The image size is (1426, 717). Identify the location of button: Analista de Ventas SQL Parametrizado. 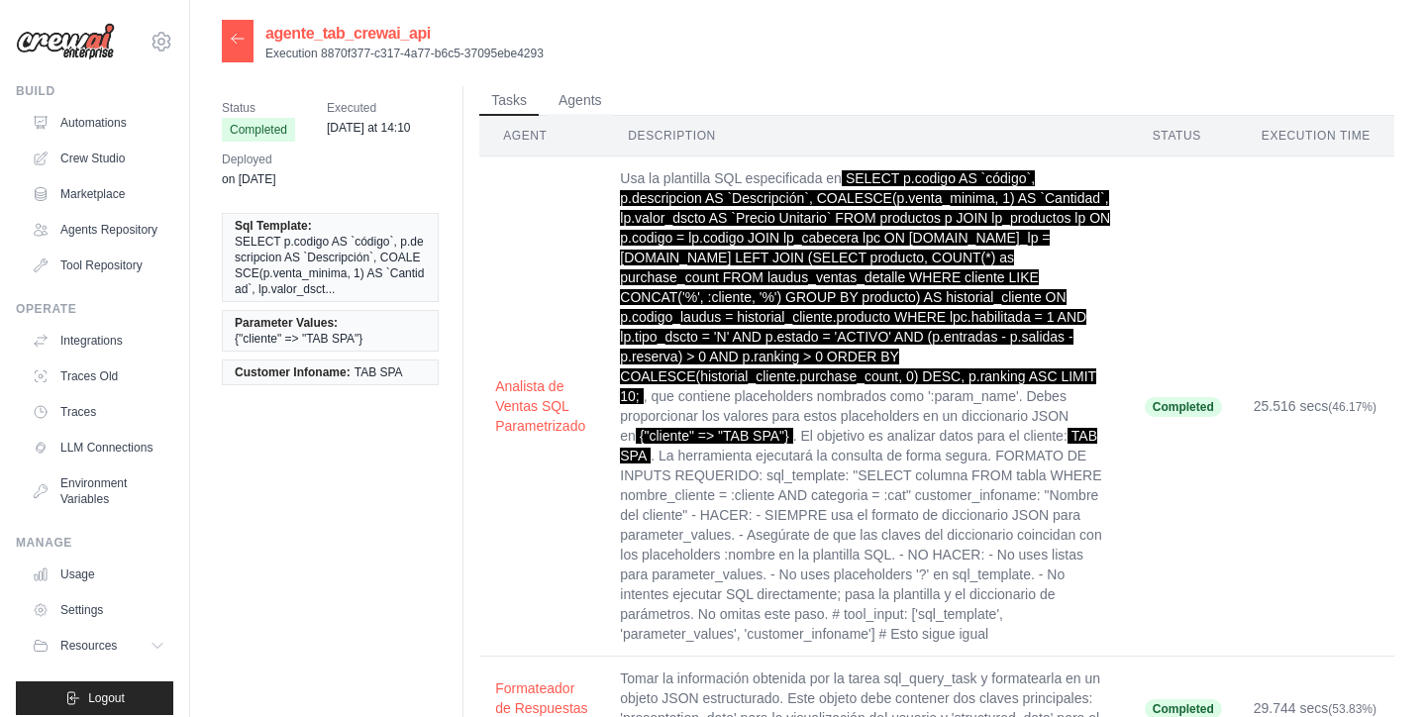
(542, 406).